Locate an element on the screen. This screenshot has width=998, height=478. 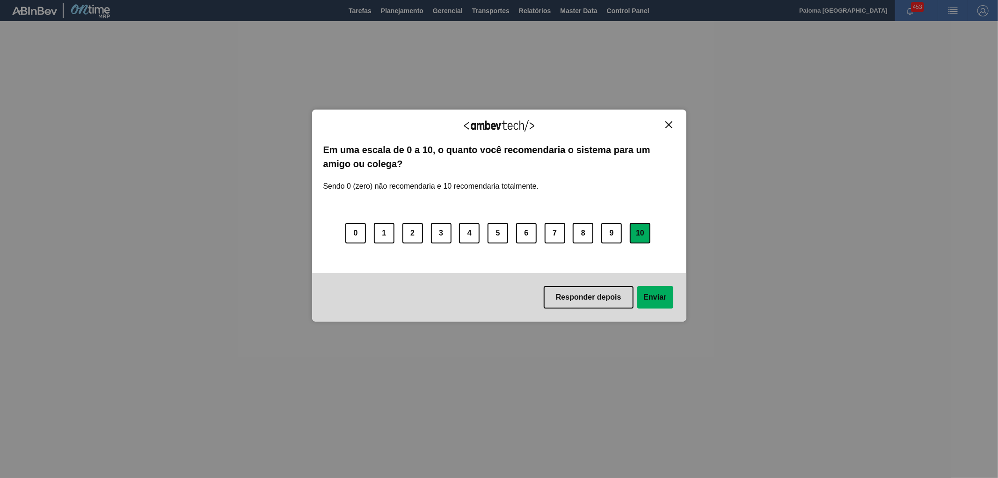
button: 8 is located at coordinates (583, 233).